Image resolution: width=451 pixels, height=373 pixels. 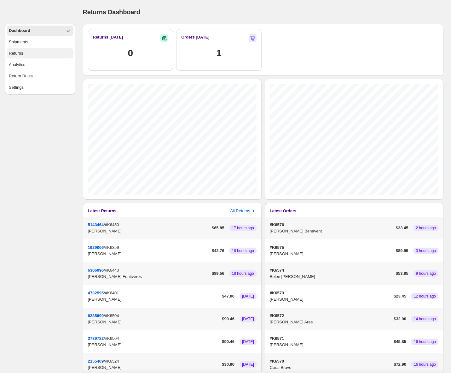 I want to click on p: 3789782, so click(x=96, y=338).